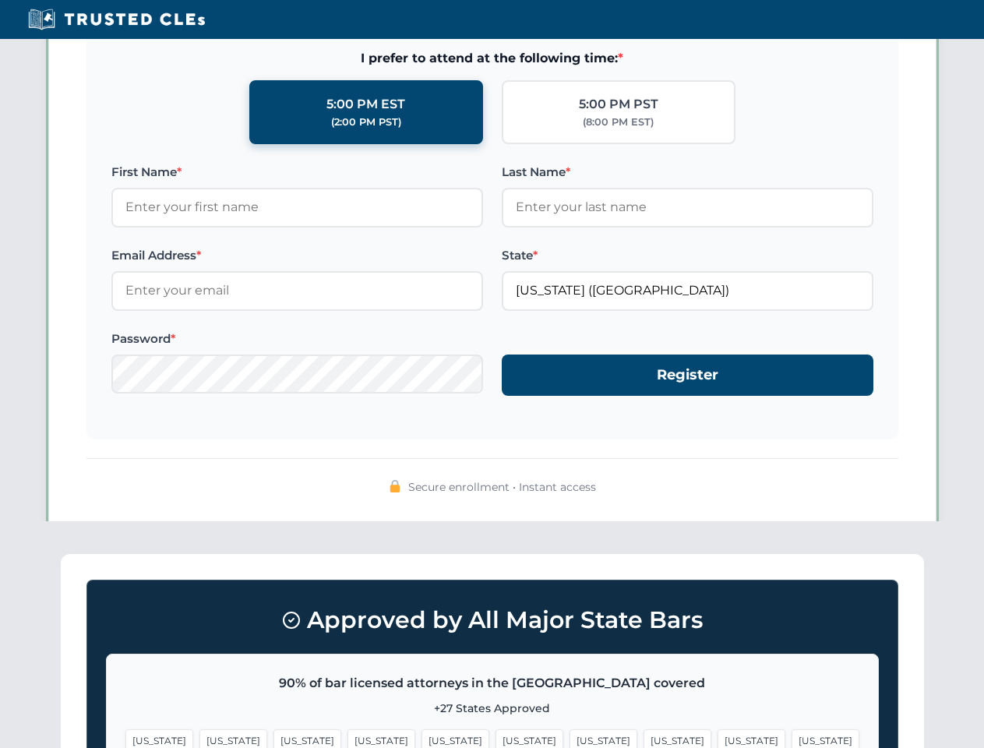 This screenshot has height=748, width=984. Describe the element at coordinates (297, 172) in the screenshot. I see `label: First Name` at that location.